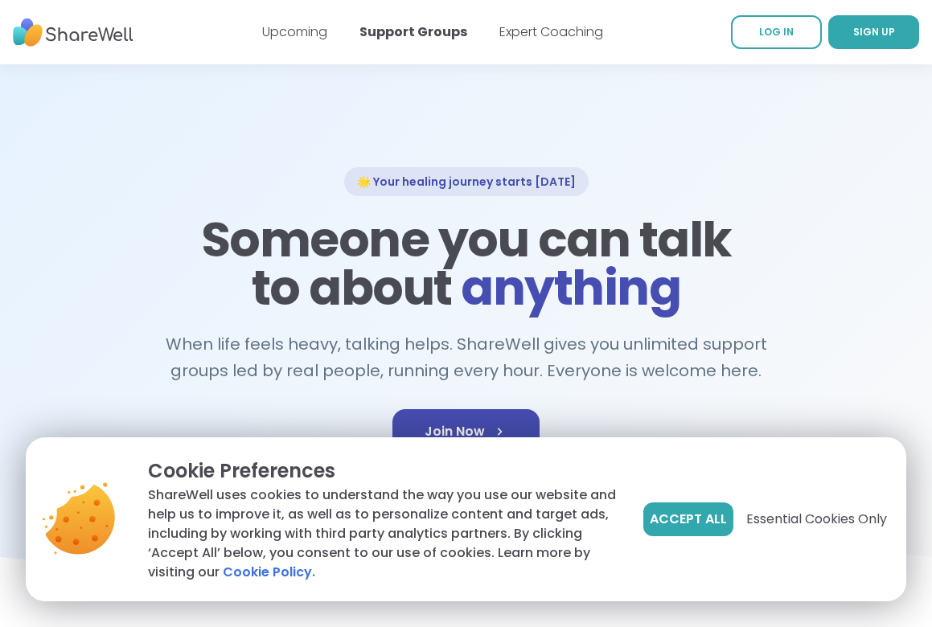 The height and width of the screenshot is (627, 932). I want to click on span: anything, so click(570, 288).